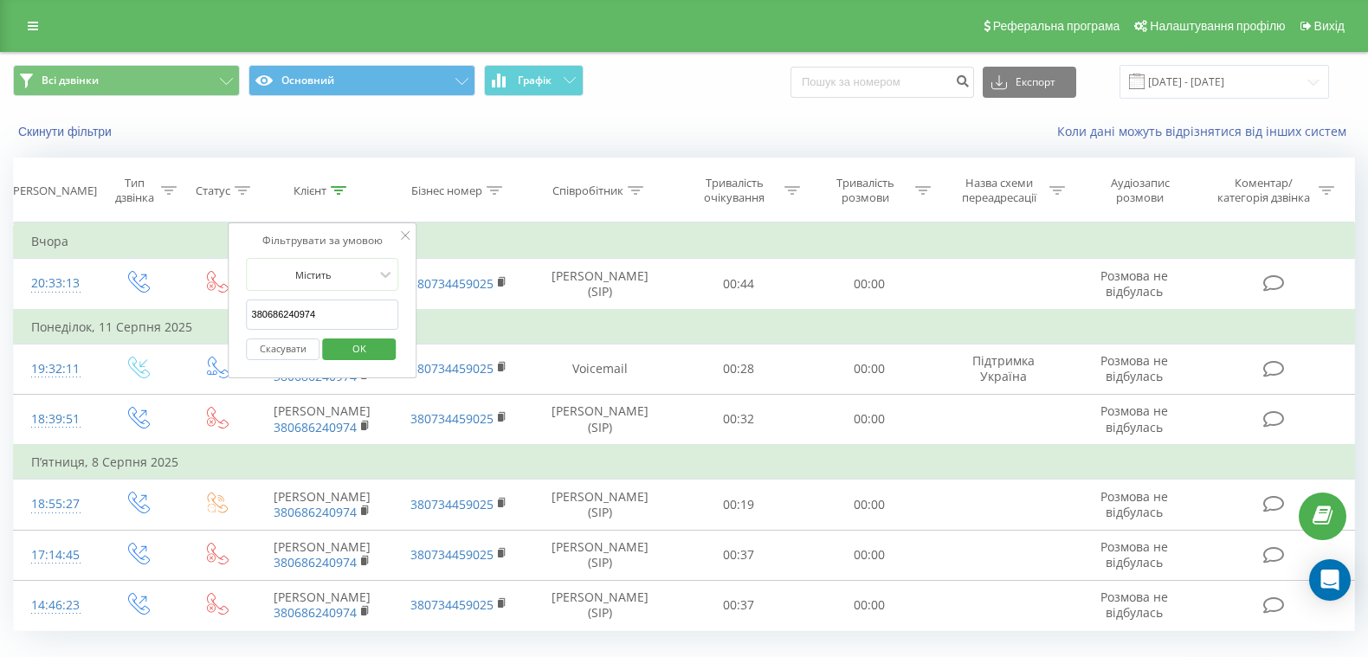  Describe the element at coordinates (588, 190) in the screenshot. I see `div: Співробітник` at that location.